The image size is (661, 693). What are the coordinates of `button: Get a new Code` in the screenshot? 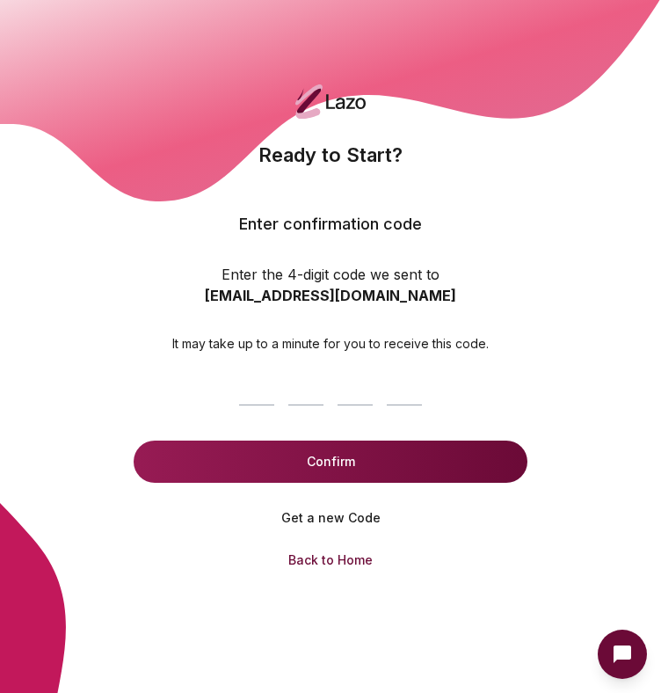 It's located at (331, 518).